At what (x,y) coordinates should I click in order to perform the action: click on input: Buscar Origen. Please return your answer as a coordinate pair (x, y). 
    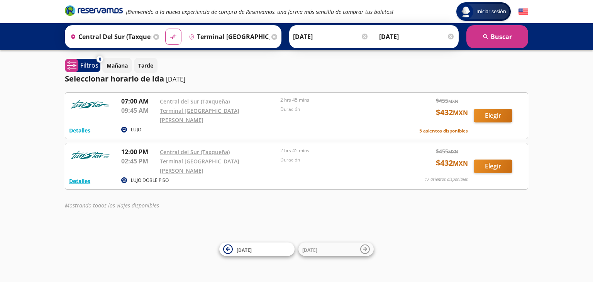
    Looking at the image, I should click on (109, 37).